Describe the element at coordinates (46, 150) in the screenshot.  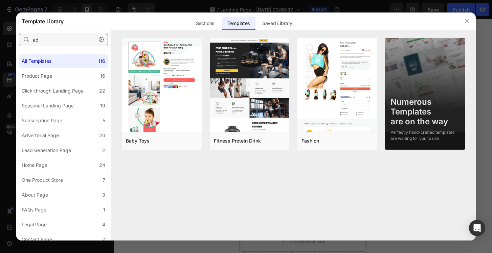
I see `div: Lead Generation Page` at that location.